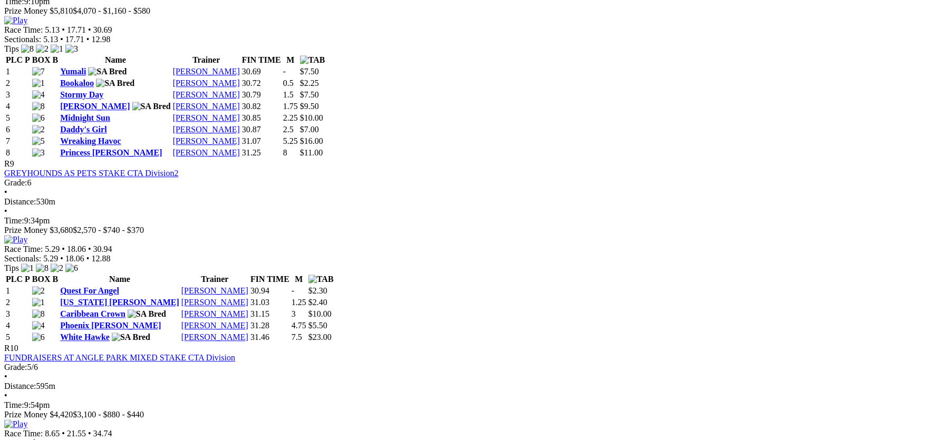  I want to click on td: 5, so click(18, 118).